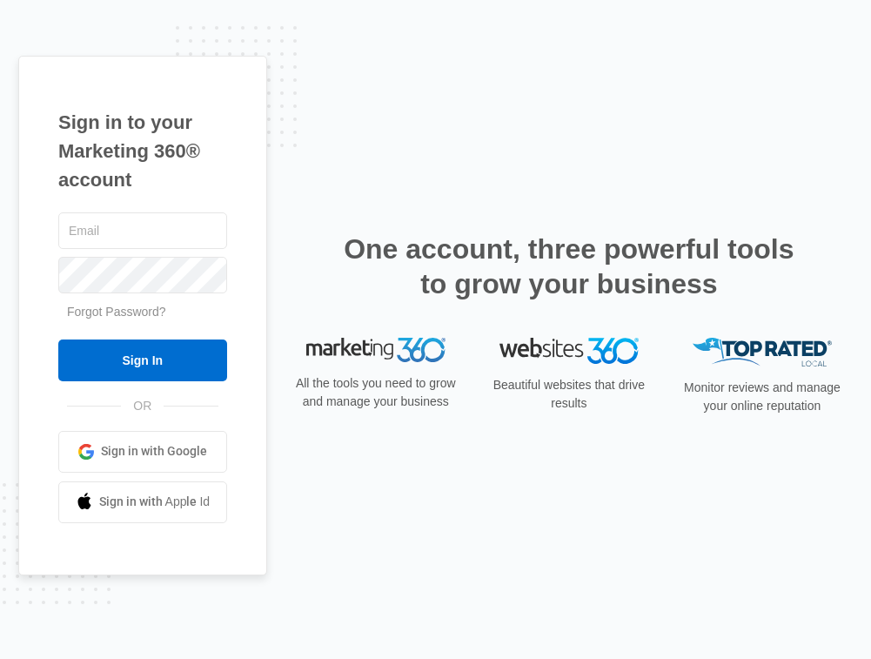 The height and width of the screenshot is (659, 871). I want to click on span: Sign in with Apple Id, so click(155, 501).